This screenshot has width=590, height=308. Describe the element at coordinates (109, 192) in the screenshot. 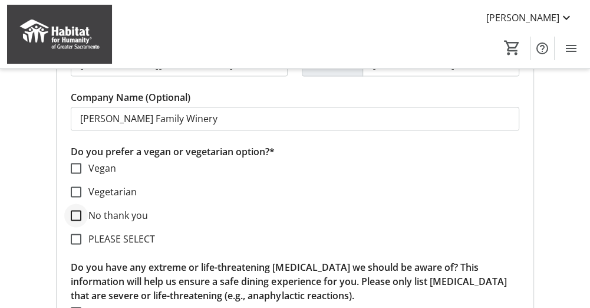

I see `label: Vegetarian` at that location.